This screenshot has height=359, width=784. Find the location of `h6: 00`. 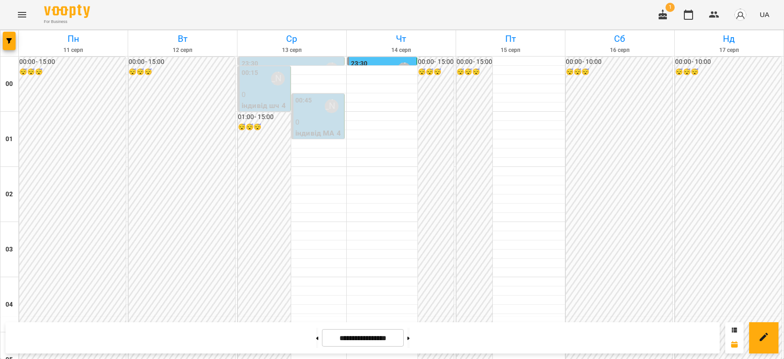

h6: 00 is located at coordinates (9, 84).